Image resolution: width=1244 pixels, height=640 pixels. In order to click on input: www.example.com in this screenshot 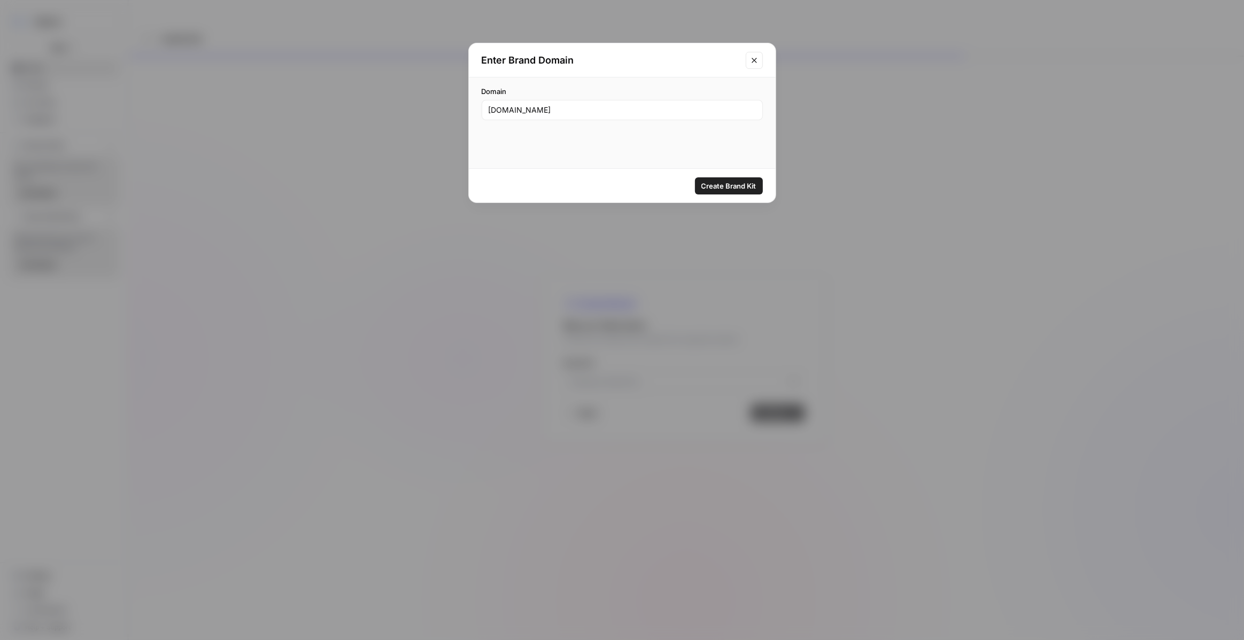, I will do `click(622, 110)`.